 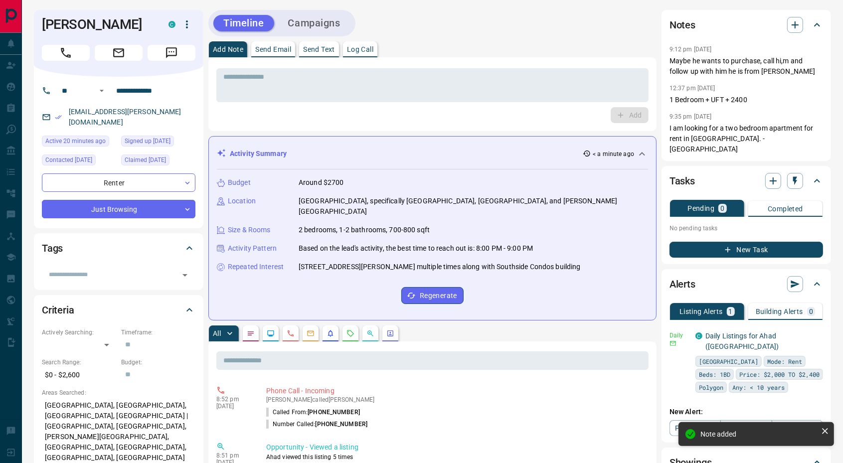 I want to click on p: Activity Pattern, so click(x=252, y=248).